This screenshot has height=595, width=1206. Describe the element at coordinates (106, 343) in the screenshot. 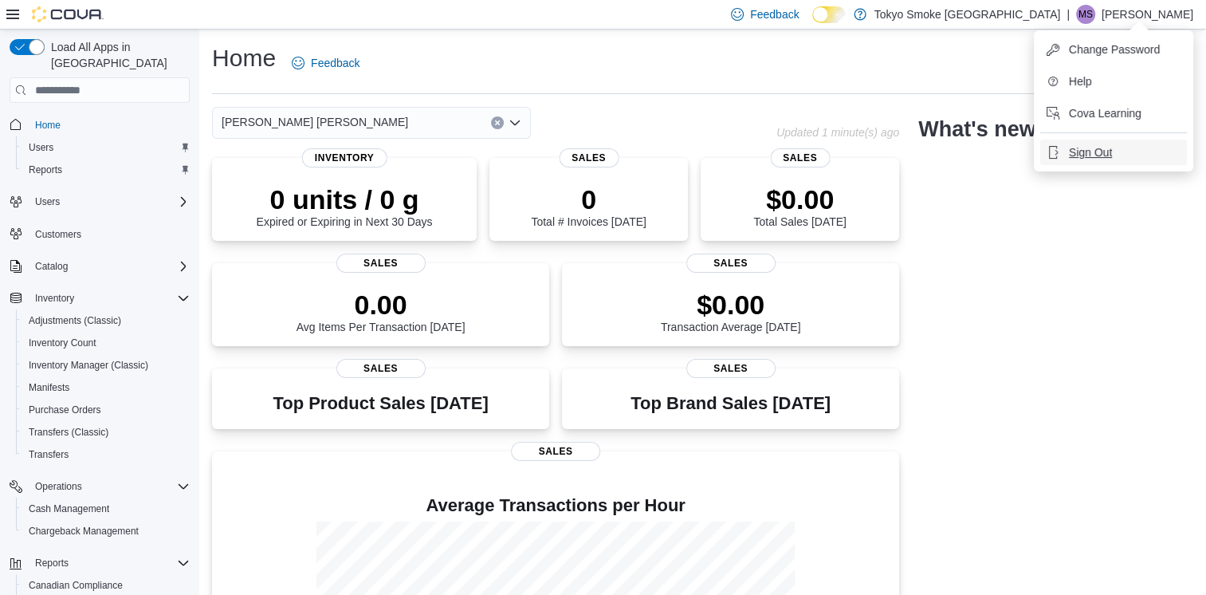

I see `span: Inventory Count` at that location.